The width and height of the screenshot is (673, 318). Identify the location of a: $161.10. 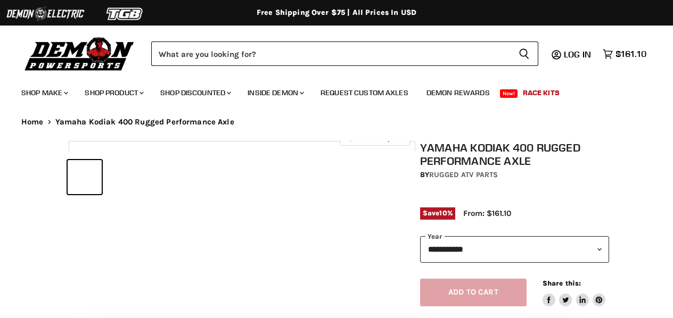
(624, 54).